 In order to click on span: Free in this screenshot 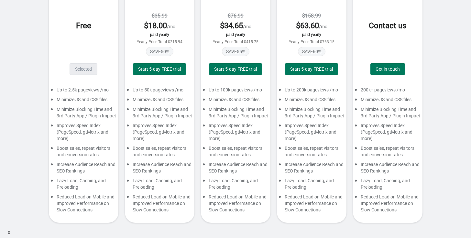, I will do `click(84, 26)`.